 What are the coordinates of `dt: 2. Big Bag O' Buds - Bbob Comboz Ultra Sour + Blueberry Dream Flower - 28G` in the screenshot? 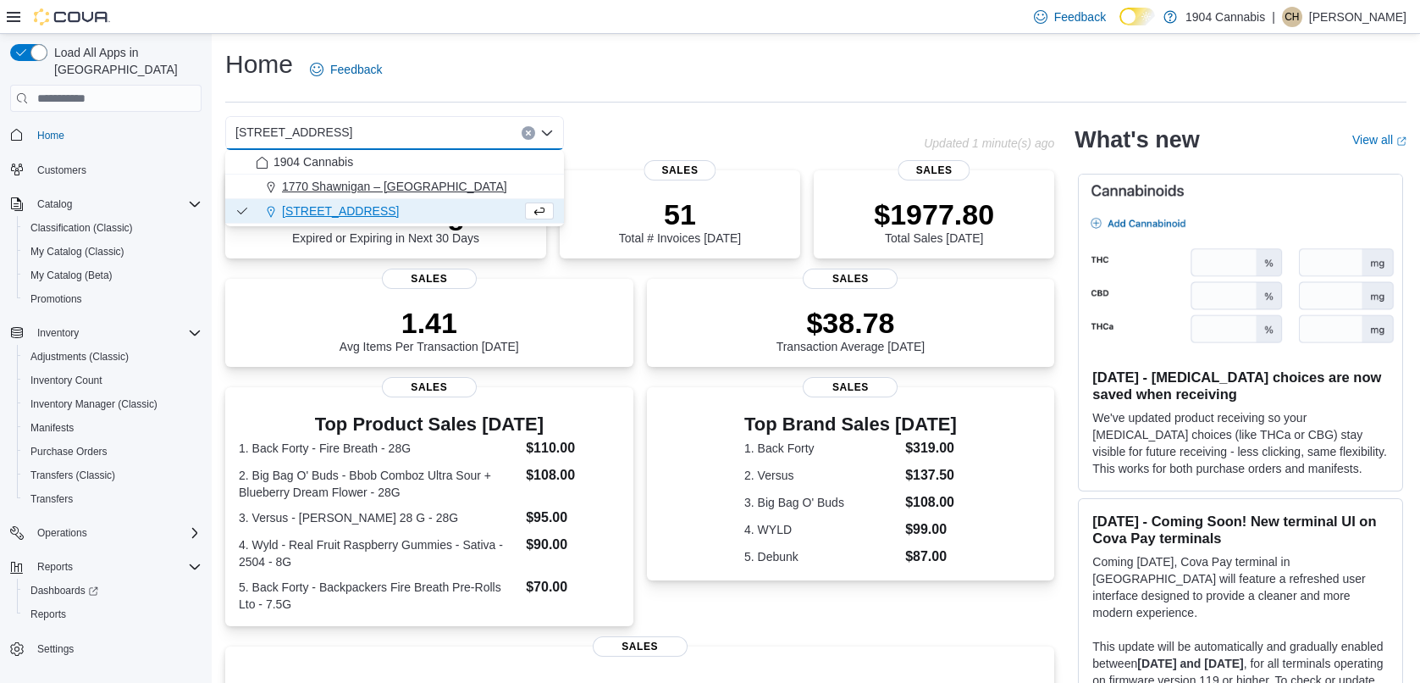 It's located at (379, 484).